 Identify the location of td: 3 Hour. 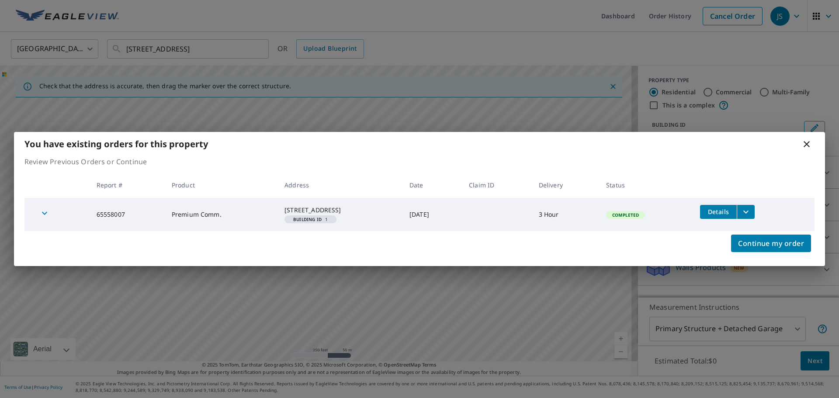
(565, 215).